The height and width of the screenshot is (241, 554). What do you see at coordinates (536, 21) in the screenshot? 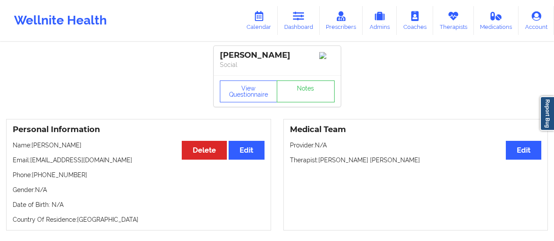
I see `a: Account` at bounding box center [536, 21].